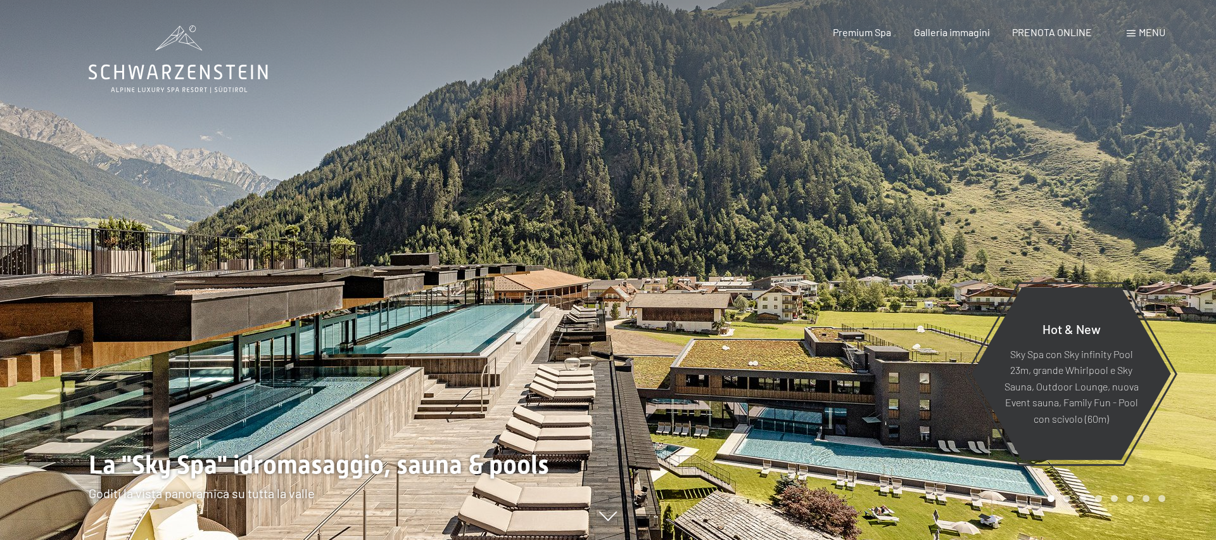 Image resolution: width=1216 pixels, height=540 pixels. I want to click on span: Menu, so click(1152, 32).